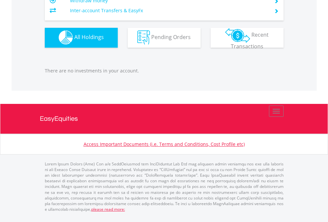 The width and height of the screenshot is (328, 222). What do you see at coordinates (164, 71) in the screenshot?
I see `p: There are no investments in your account.` at bounding box center [164, 71].